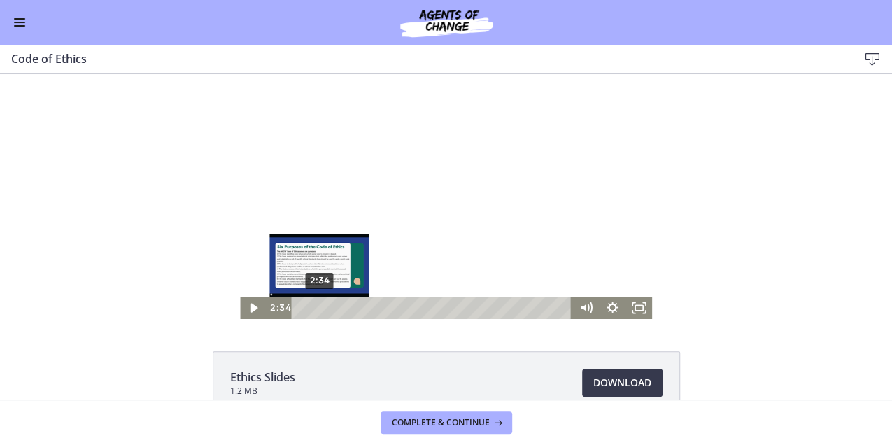  What do you see at coordinates (622, 383) in the screenshot?
I see `a: Download` at bounding box center [622, 383].